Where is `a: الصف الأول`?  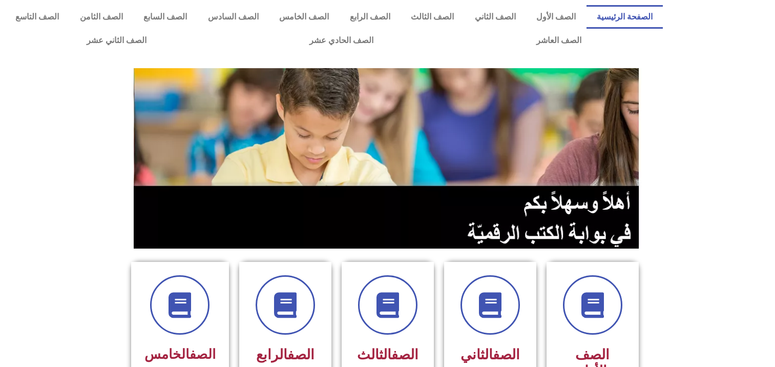 a: الصف الأول is located at coordinates (556, 17).